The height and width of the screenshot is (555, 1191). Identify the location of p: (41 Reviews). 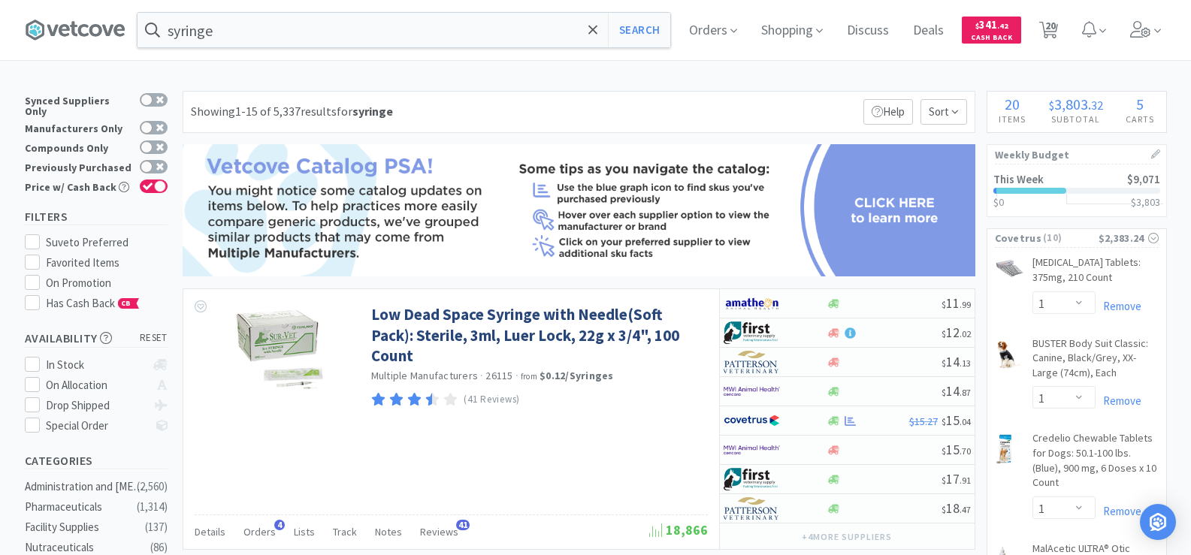
(492, 400).